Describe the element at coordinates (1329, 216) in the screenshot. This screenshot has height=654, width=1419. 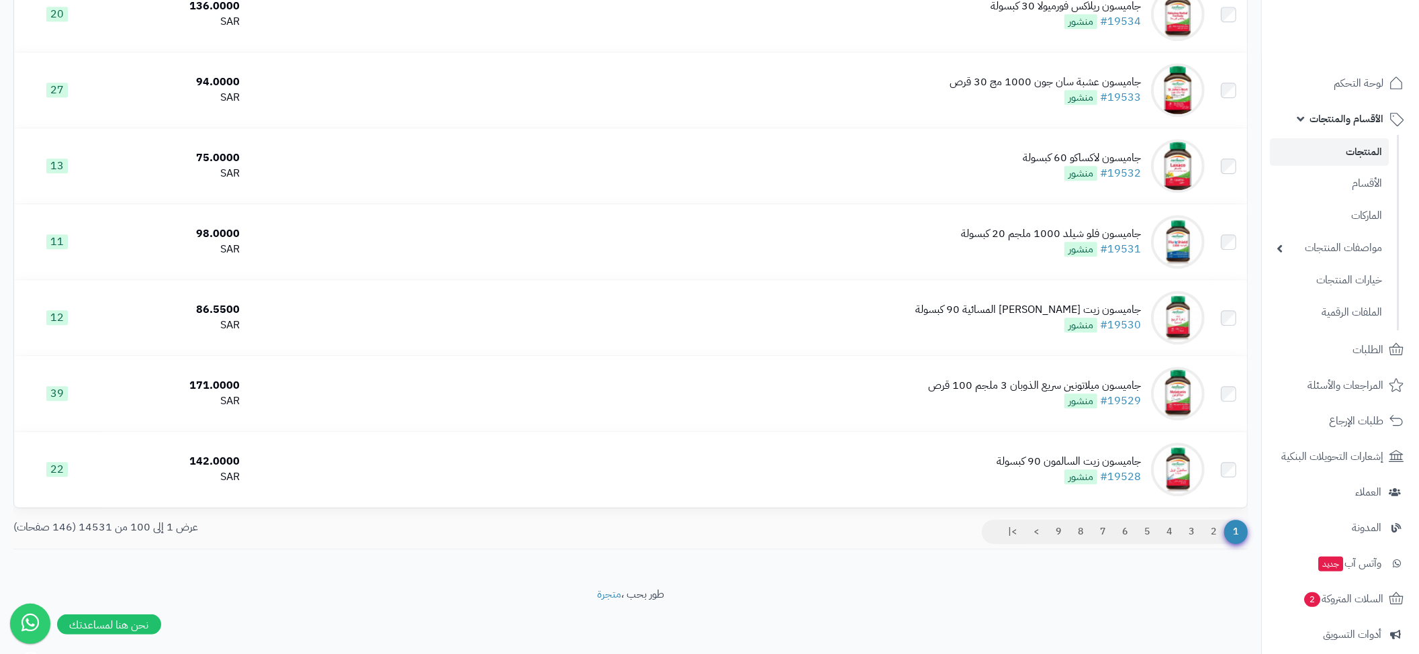
I see `a: الماركات` at that location.